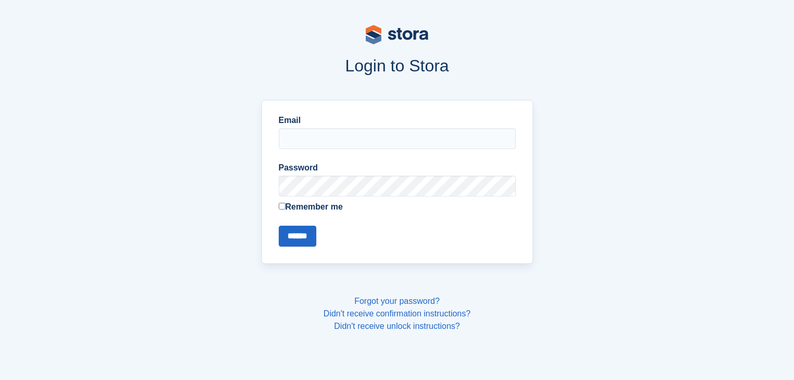  Describe the element at coordinates (396, 325) in the screenshot. I see `a: Didn't receive unlock instructions?` at that location.